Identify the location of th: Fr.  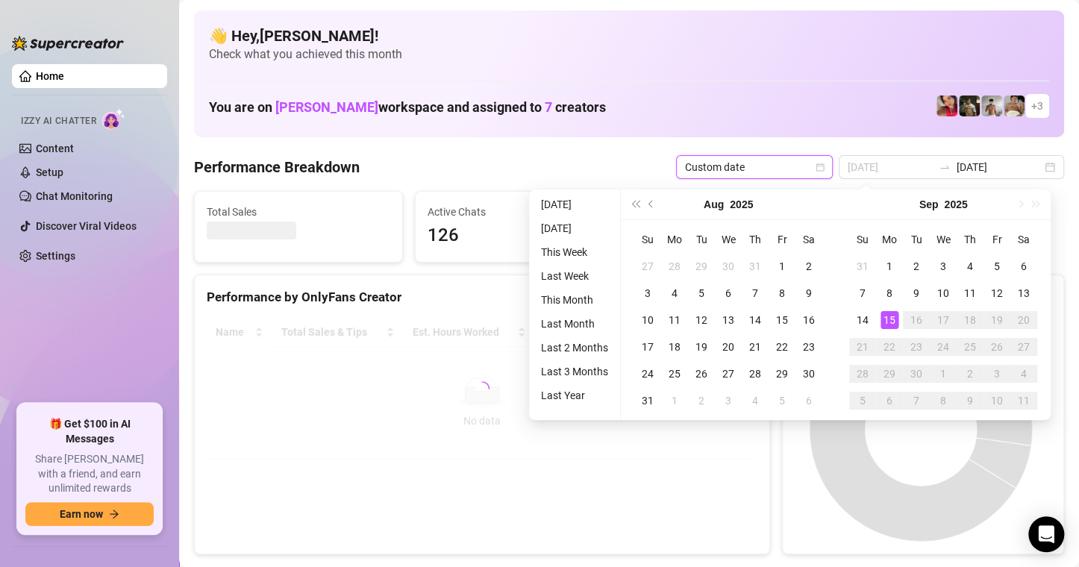
(782, 239).